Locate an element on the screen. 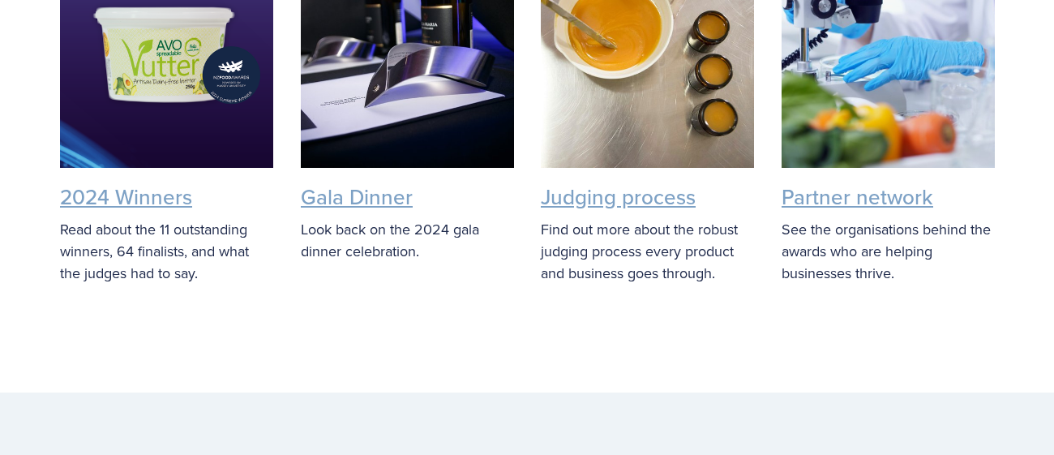 The height and width of the screenshot is (455, 1054). p: Find out more about the robust judging process every product and business goes through. is located at coordinates (647, 250).